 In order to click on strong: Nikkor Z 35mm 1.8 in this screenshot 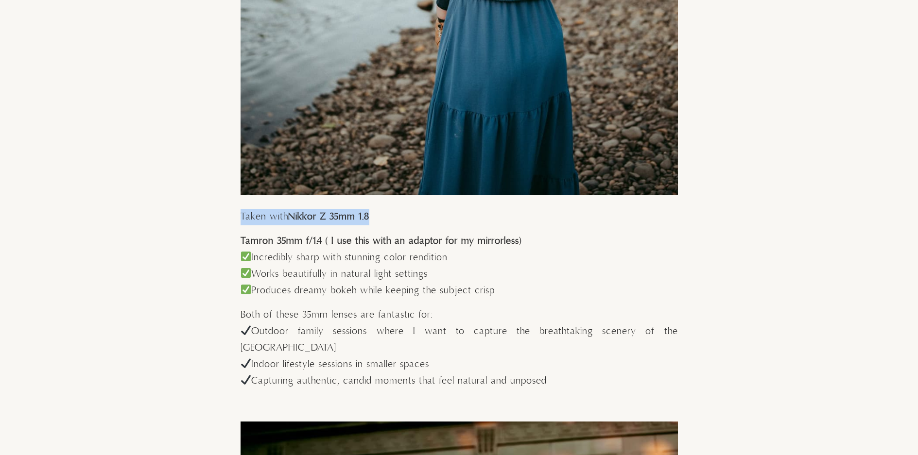, I will do `click(328, 217)`.